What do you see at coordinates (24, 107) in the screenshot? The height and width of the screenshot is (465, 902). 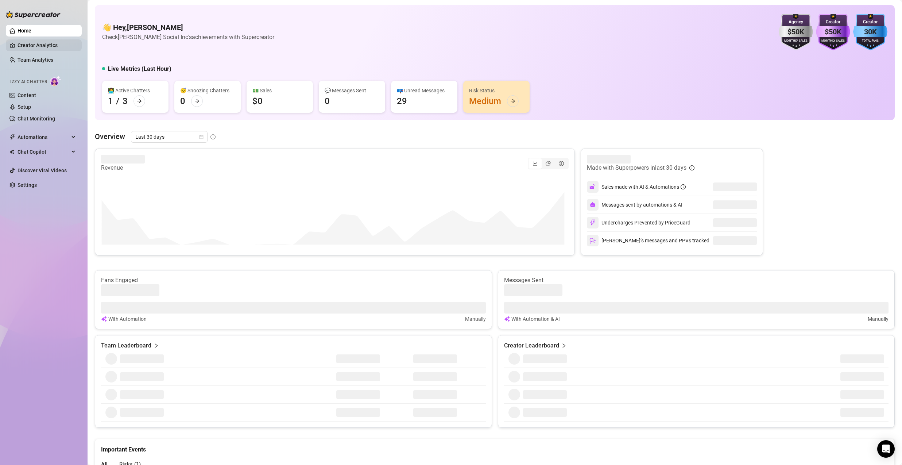 I see `a: Setup` at bounding box center [24, 107].